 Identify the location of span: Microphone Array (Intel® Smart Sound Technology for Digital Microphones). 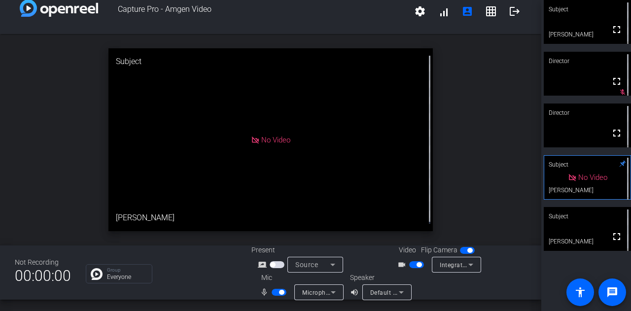
(411, 292).